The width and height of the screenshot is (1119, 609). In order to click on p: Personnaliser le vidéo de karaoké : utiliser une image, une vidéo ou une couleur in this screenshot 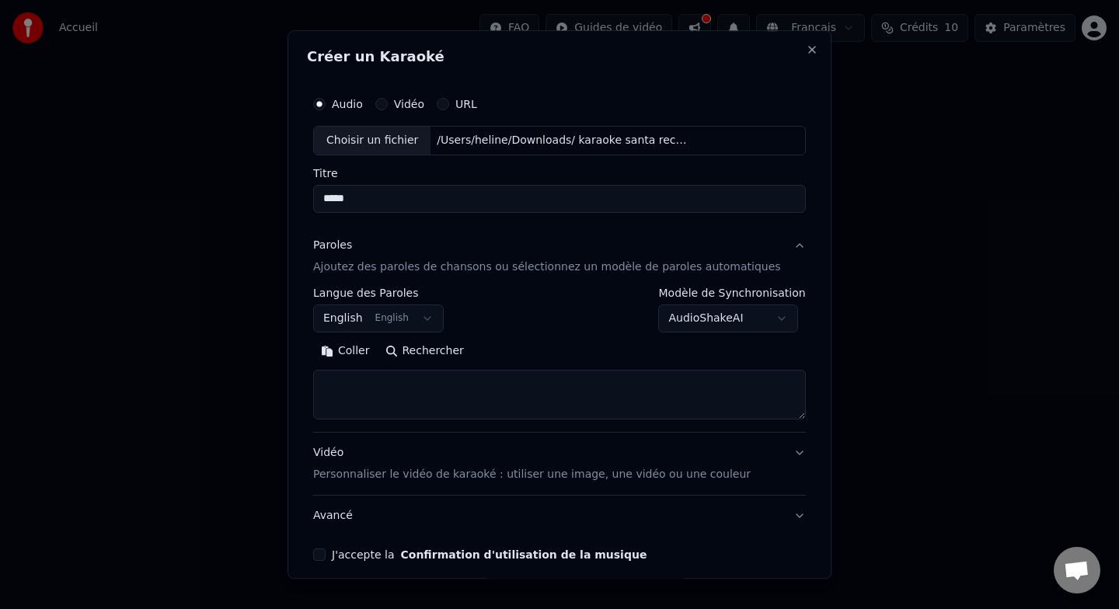, I will do `click(532, 475)`.